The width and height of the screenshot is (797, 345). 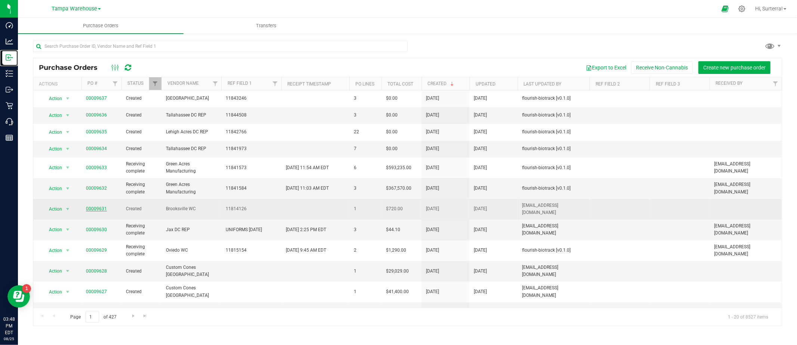 What do you see at coordinates (266, 26) in the screenshot?
I see `a: Transfers` at bounding box center [266, 26].